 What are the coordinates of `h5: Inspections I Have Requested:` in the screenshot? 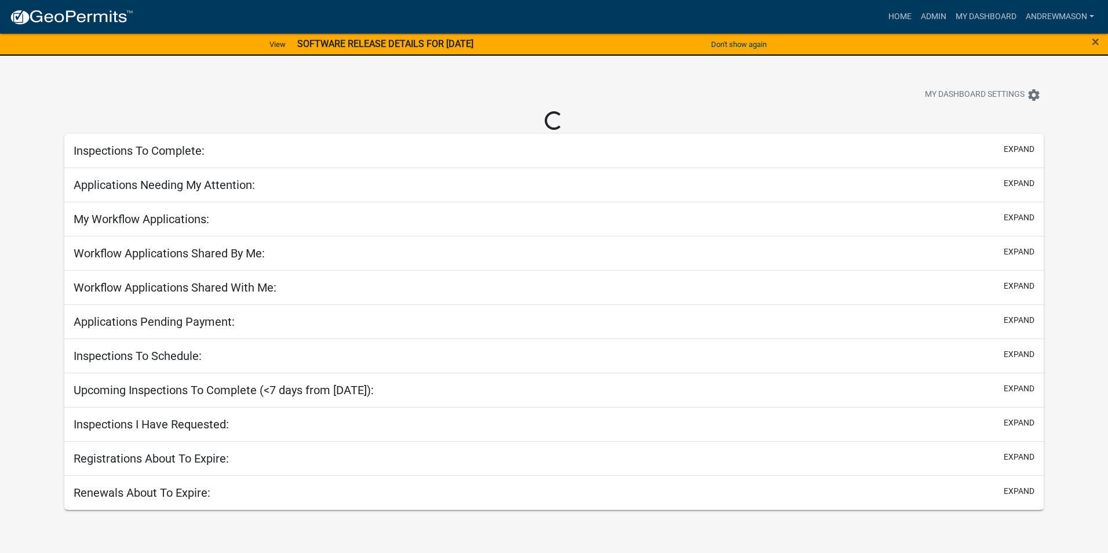 It's located at (151, 424).